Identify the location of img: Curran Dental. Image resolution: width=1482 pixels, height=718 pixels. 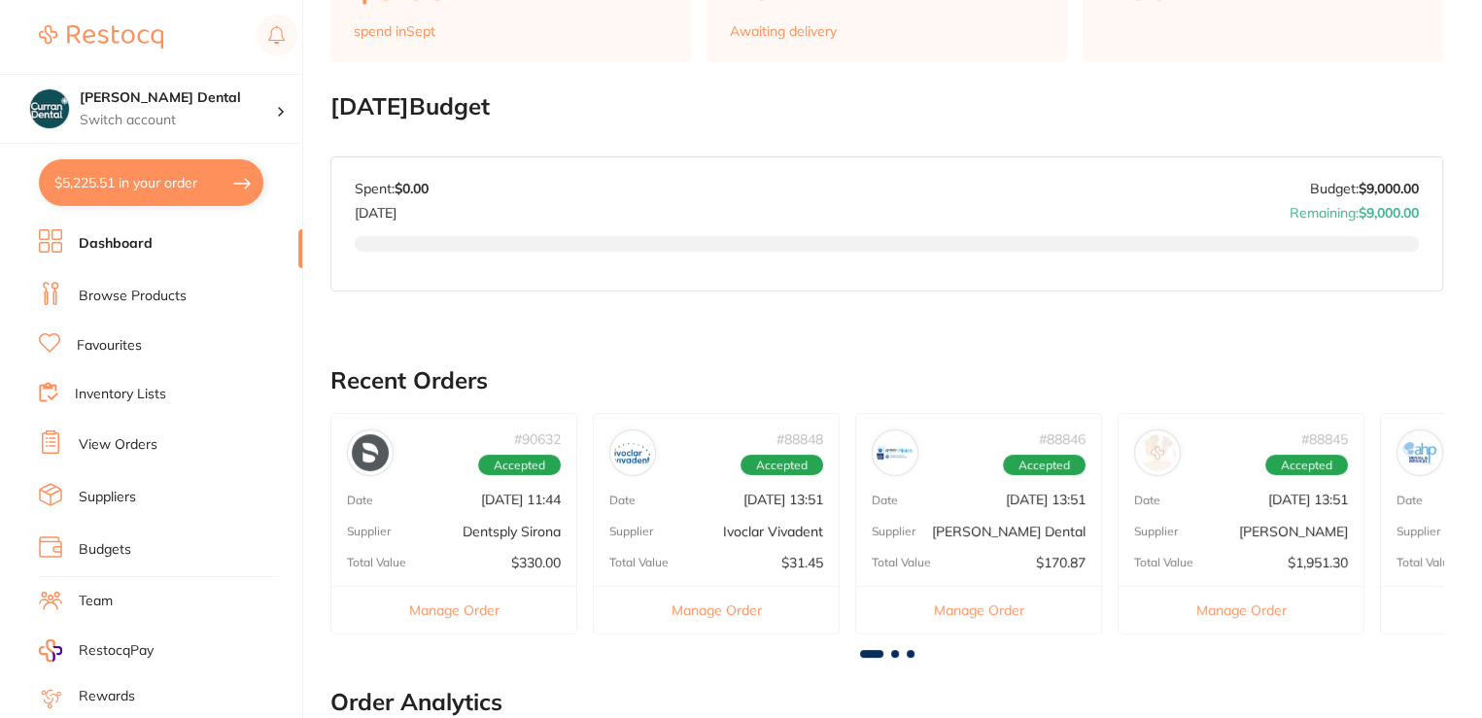
(50, 109).